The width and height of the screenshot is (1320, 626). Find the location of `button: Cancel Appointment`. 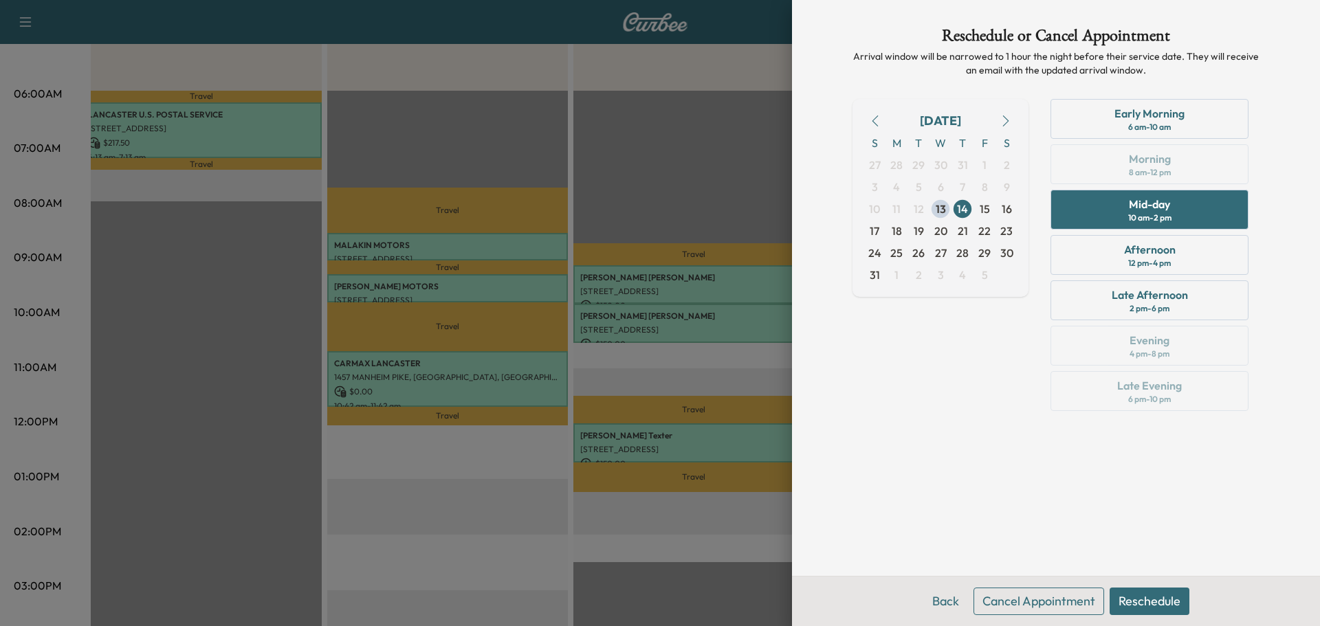

button: Cancel Appointment is located at coordinates (1039, 601).